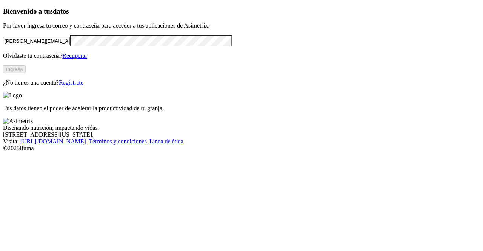 The width and height of the screenshot is (483, 251). What do you see at coordinates (36, 41) in the screenshot?
I see `input: Tu correo` at bounding box center [36, 41].